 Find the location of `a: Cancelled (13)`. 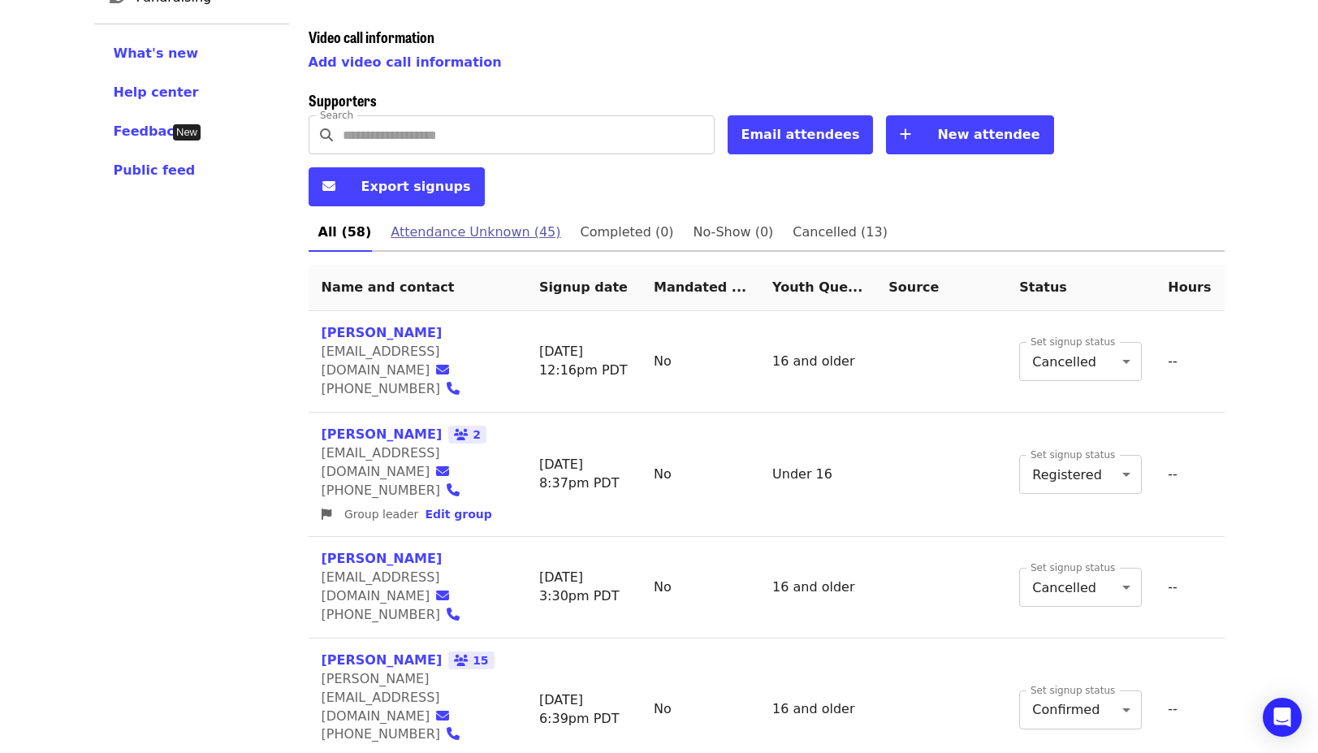

a: Cancelled (13) is located at coordinates (839, 232).